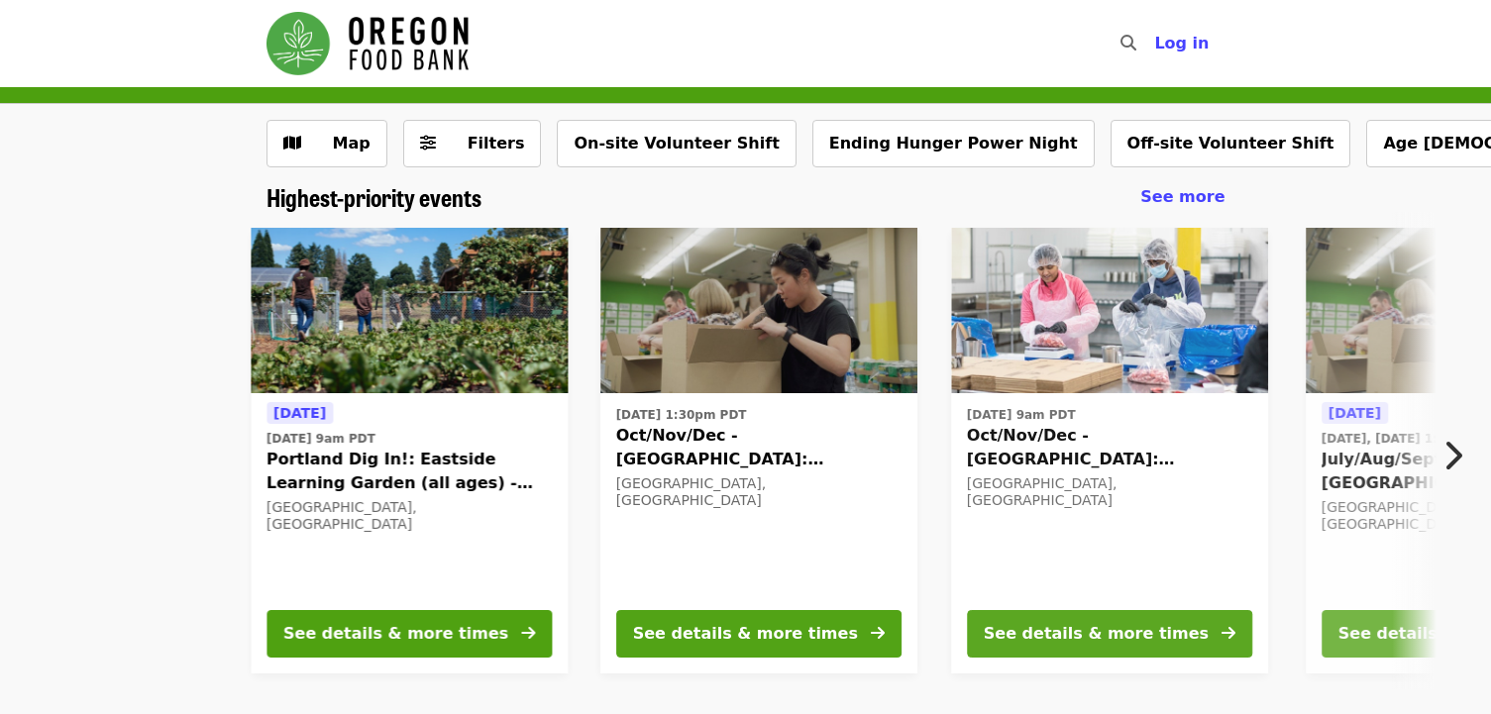  Describe the element at coordinates (327, 144) in the screenshot. I see `button: Show map view` at that location.